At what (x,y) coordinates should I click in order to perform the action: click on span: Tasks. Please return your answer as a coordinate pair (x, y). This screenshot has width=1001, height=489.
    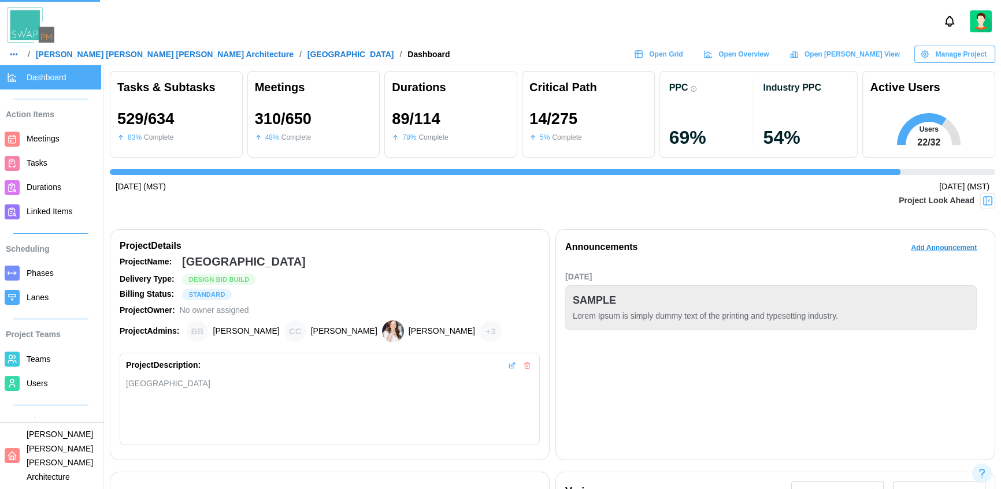
    Looking at the image, I should click on (37, 163).